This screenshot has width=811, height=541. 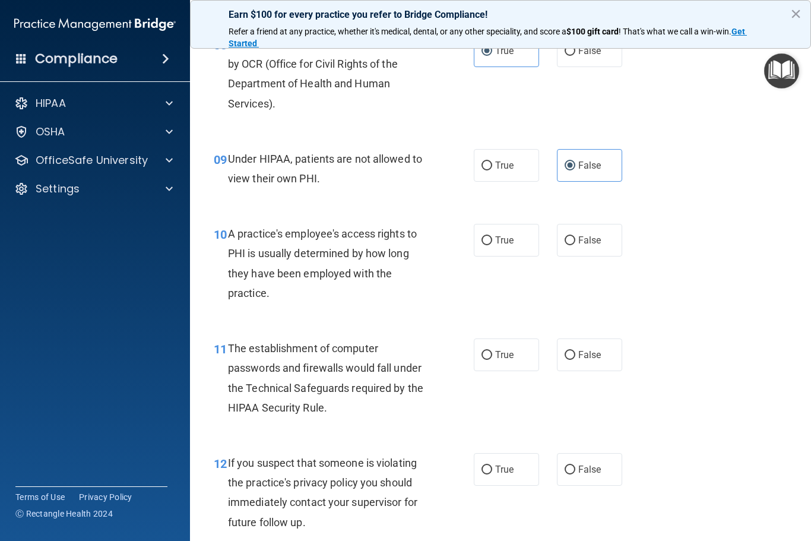 What do you see at coordinates (93, 189) in the screenshot?
I see `a: Settings` at bounding box center [93, 189].